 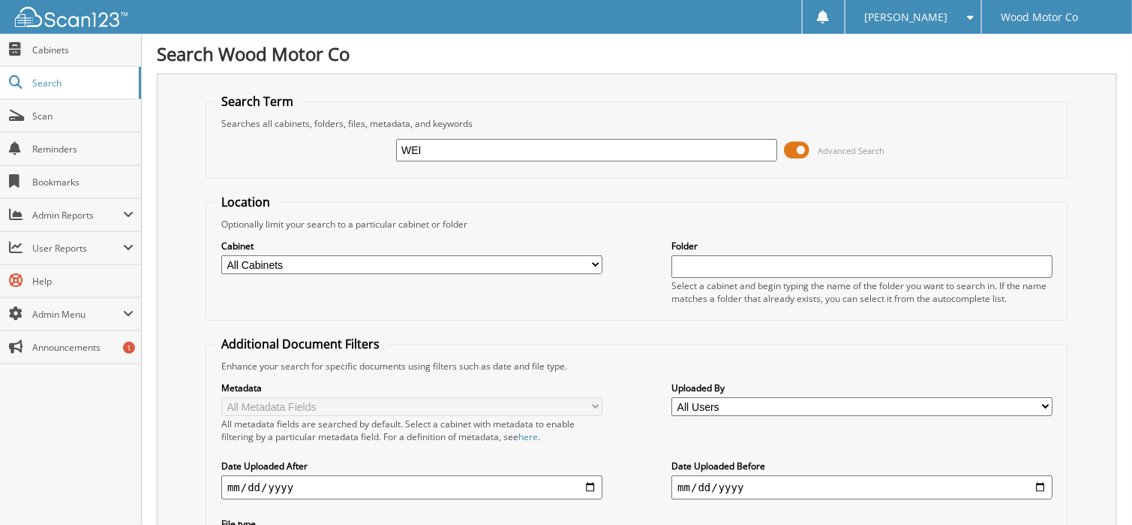 I want to click on input: start, so click(x=412, y=487).